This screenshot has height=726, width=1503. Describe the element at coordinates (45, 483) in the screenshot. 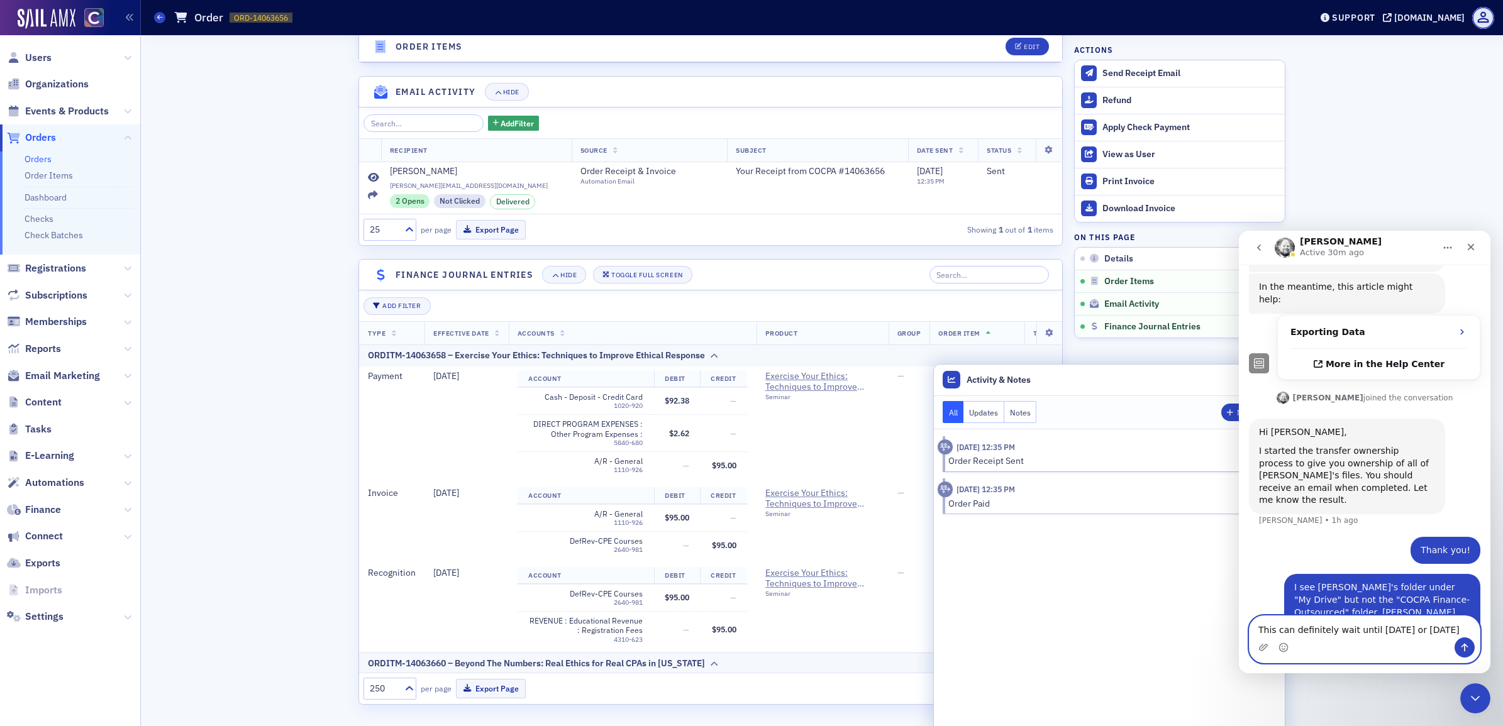

I see `a: Automations` at that location.